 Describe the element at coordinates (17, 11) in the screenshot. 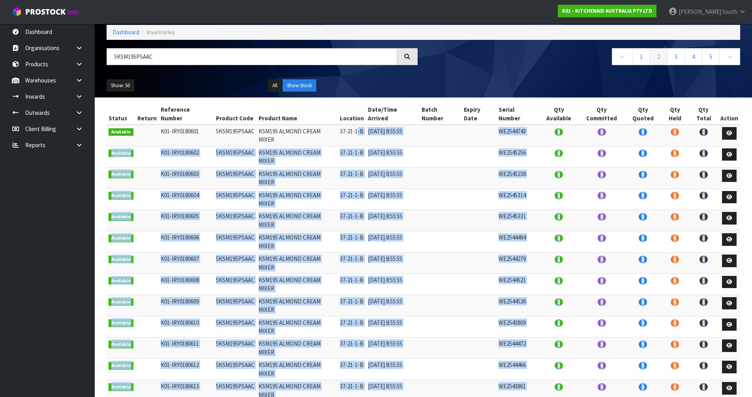

I see `img: cube-alt.png` at that location.